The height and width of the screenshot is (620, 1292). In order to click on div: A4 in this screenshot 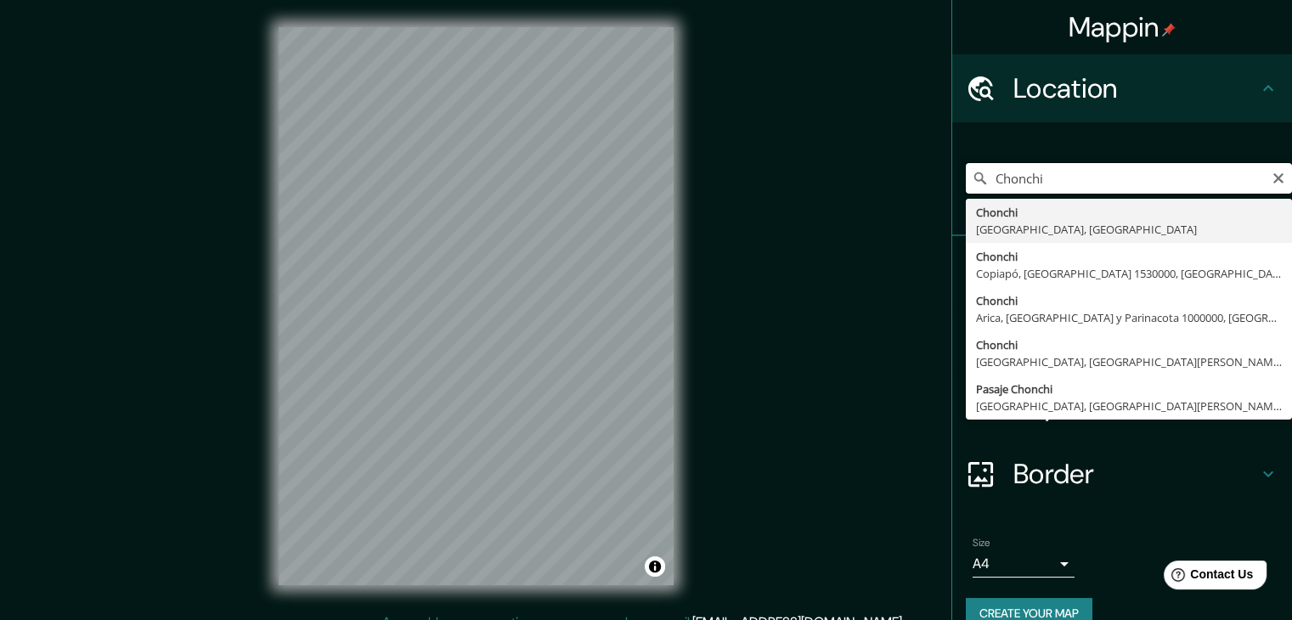, I will do `click(1024, 564)`.